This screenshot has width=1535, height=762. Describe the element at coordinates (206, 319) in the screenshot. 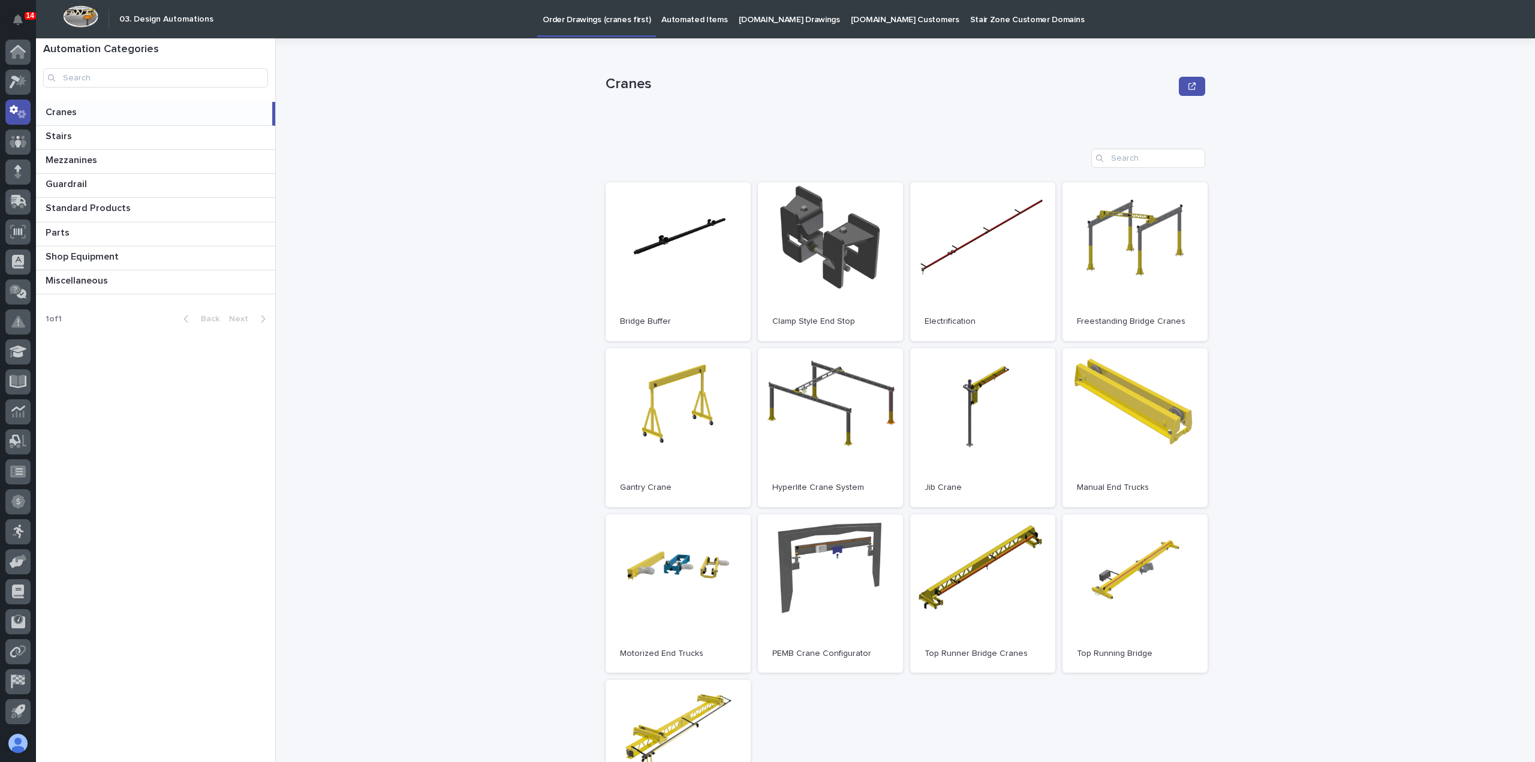

I see `span: Back` at that location.